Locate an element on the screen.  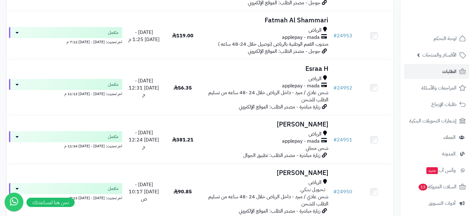
span: لوحة التحكم is located at coordinates (445, 39).